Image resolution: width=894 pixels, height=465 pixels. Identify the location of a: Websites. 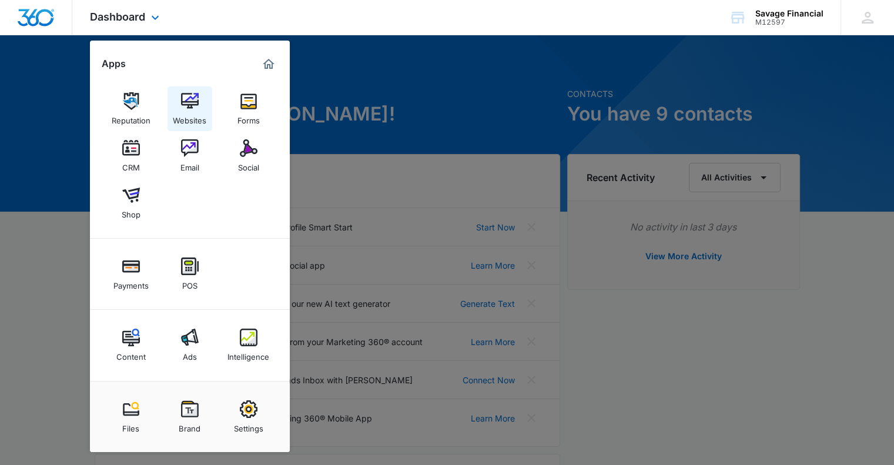
(190, 109).